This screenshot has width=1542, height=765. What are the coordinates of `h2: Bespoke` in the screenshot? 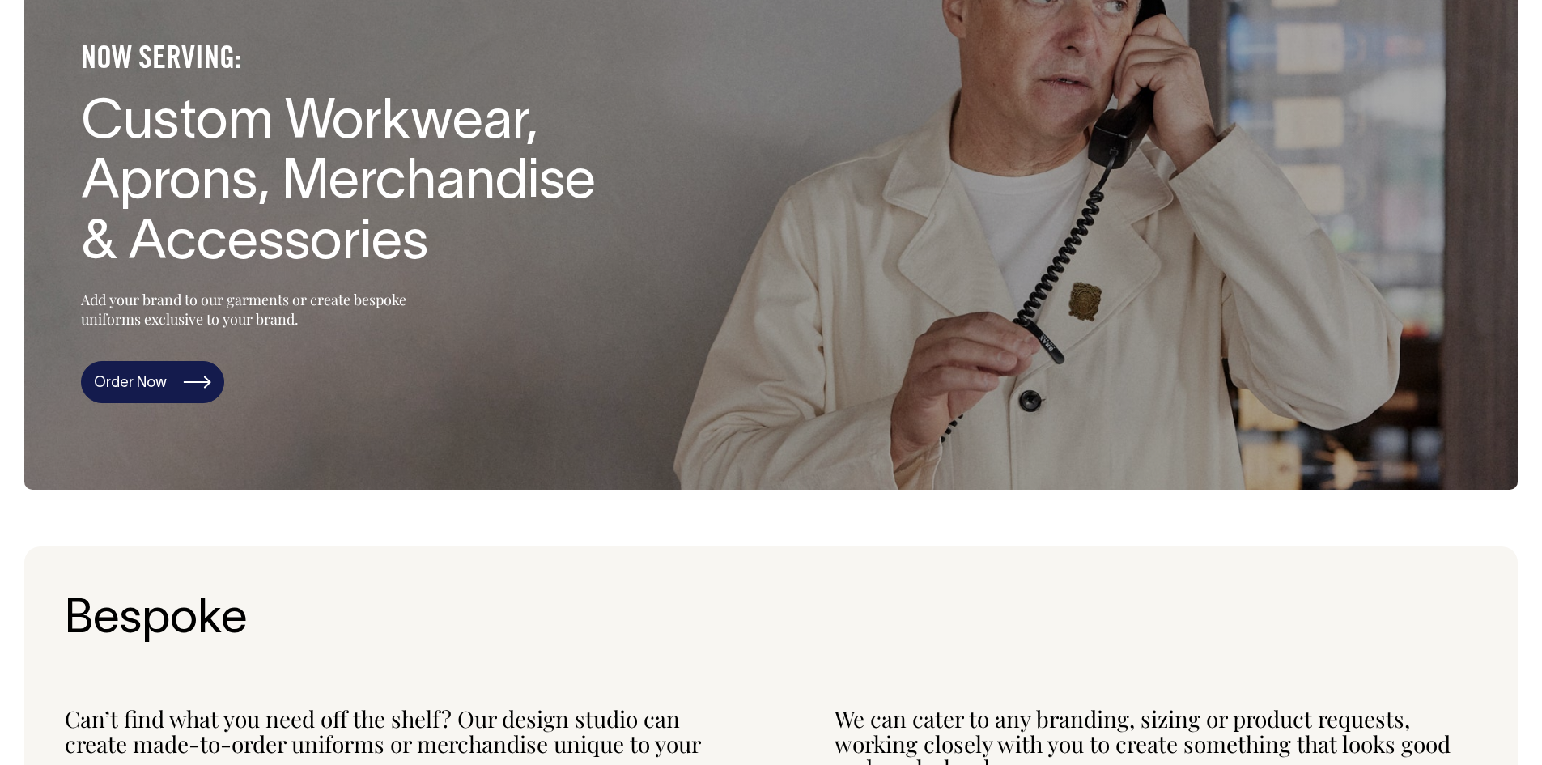 It's located at (771, 621).